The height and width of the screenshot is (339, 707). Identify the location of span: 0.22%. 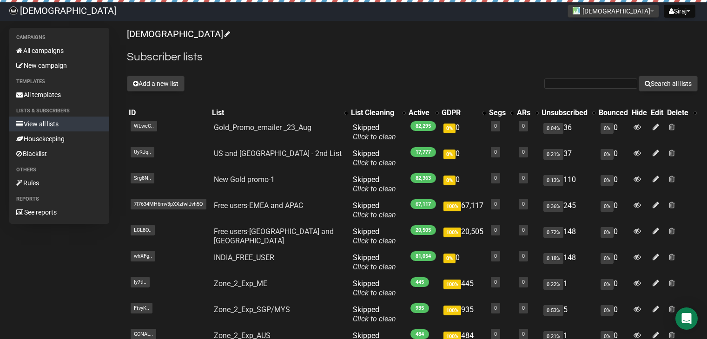
(553, 284).